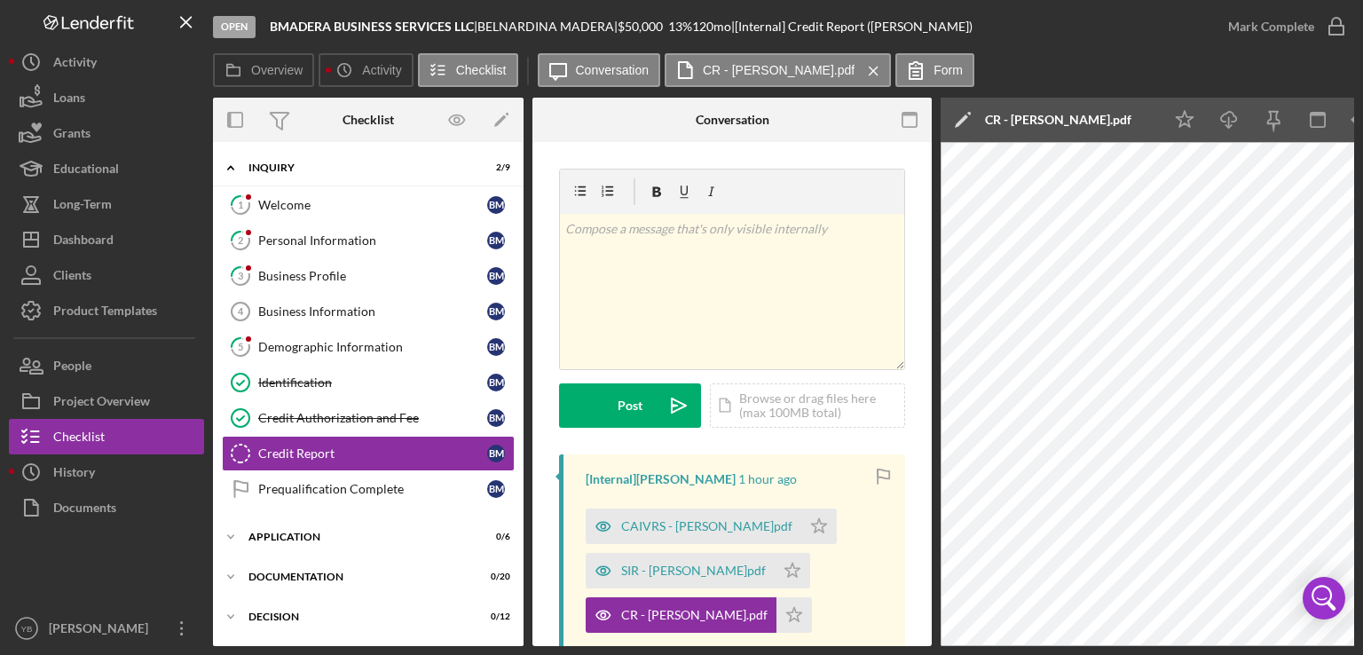 The image size is (1363, 655). What do you see at coordinates (75, 64) in the screenshot?
I see `div: Activity` at bounding box center [75, 64].